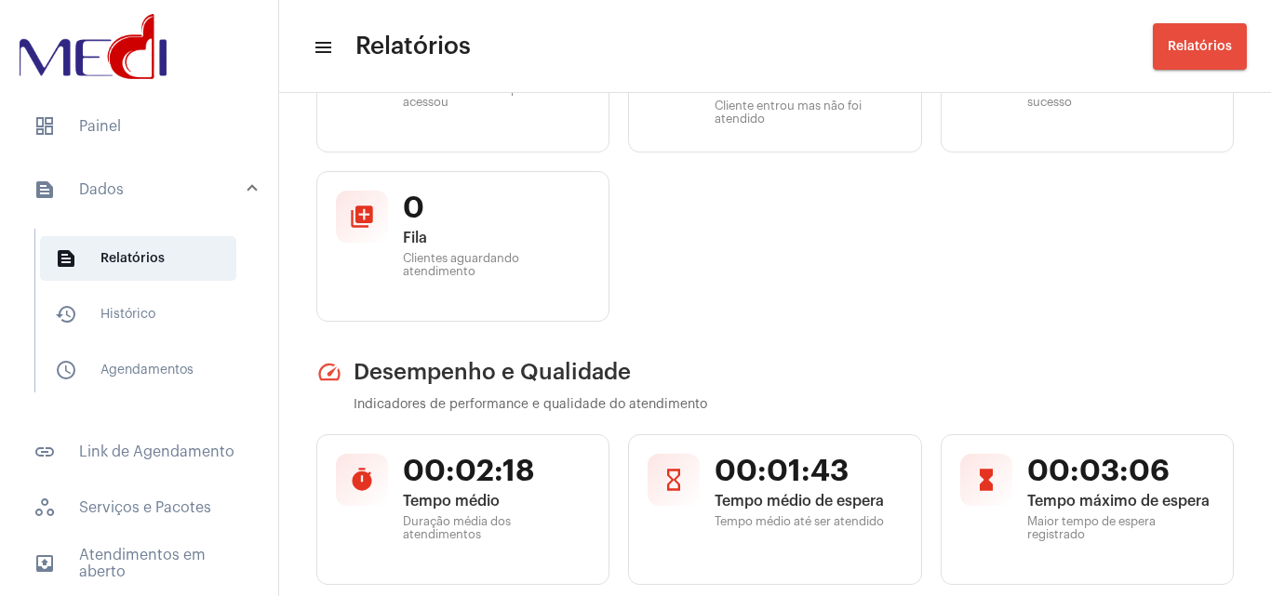 This screenshot has height=596, width=1271. I want to click on span: Painel, so click(139, 127).